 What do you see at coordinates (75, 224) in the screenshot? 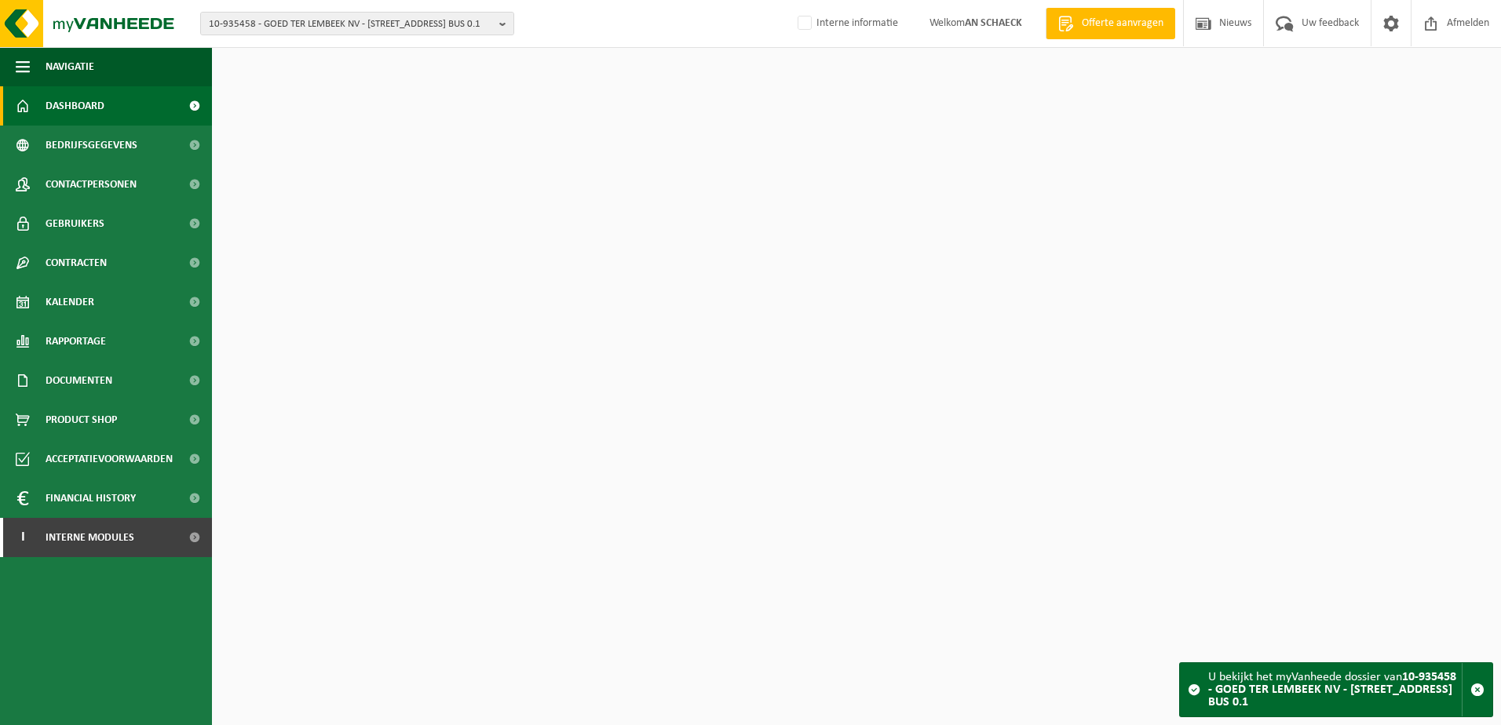
I see `span: Gebruikers` at bounding box center [75, 224].